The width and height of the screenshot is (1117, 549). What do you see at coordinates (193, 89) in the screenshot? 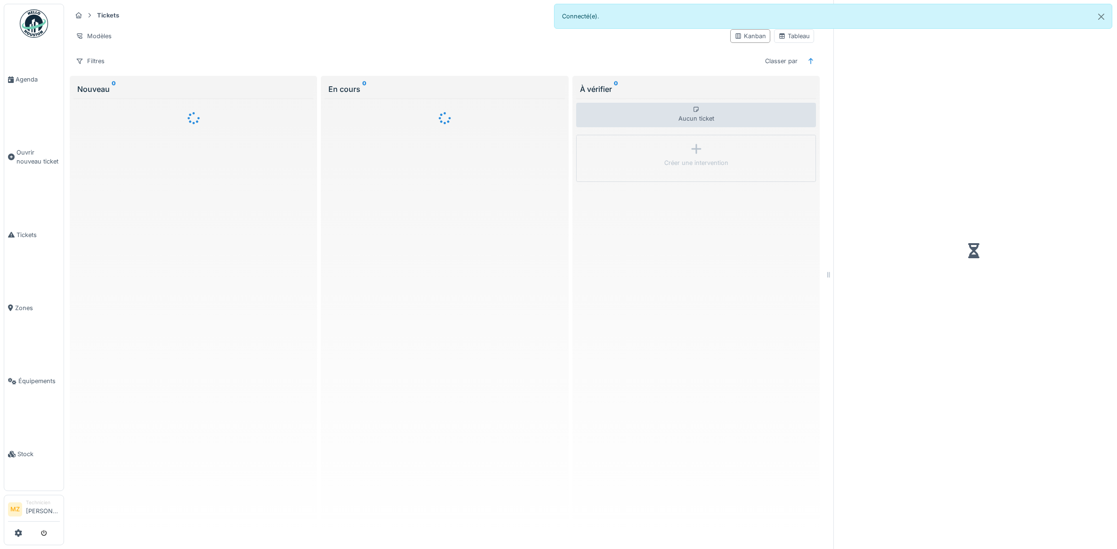
I see `div: Nouveau` at bounding box center [193, 89].